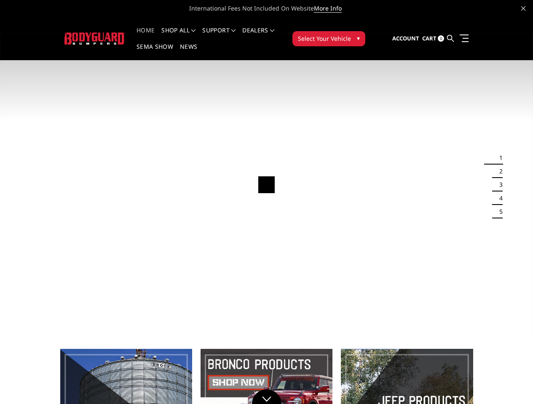  Describe the element at coordinates (324, 38) in the screenshot. I see `span: Select Your Vehicle` at that location.